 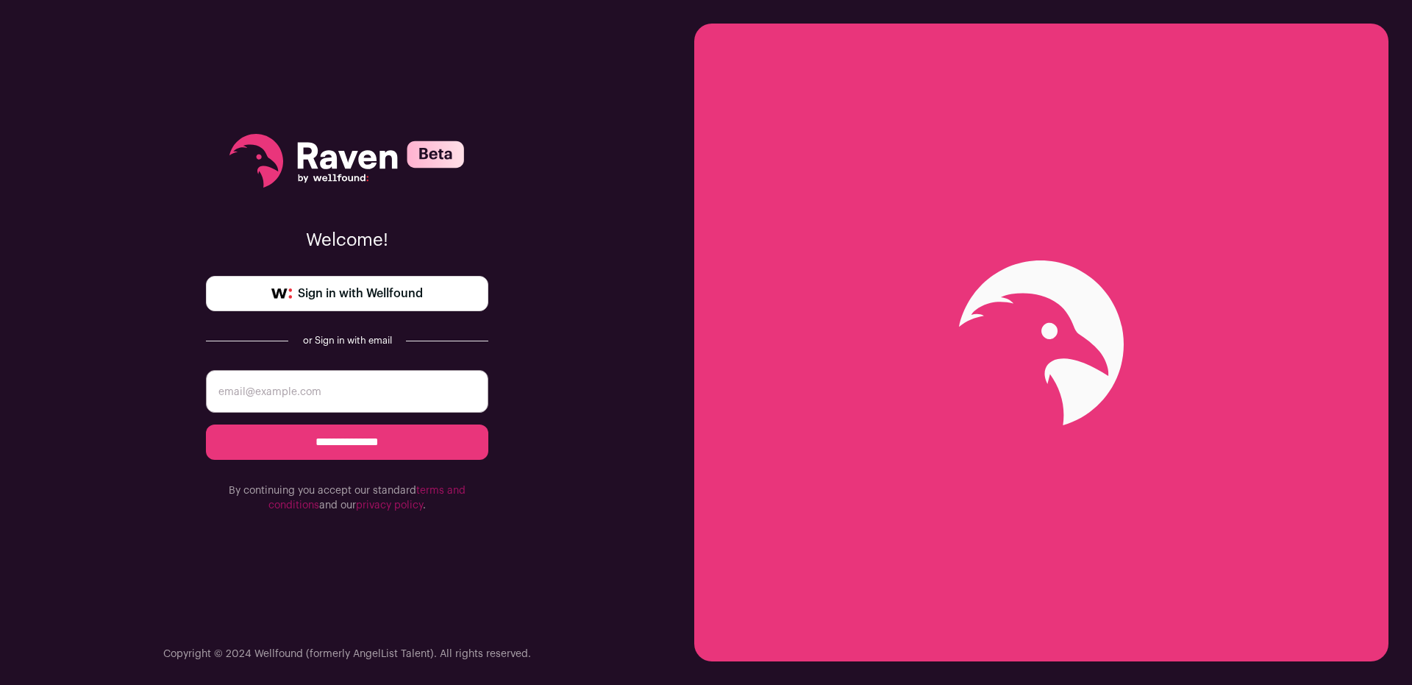 What do you see at coordinates (347, 391) in the screenshot?
I see `input: email@example.com` at bounding box center [347, 391].